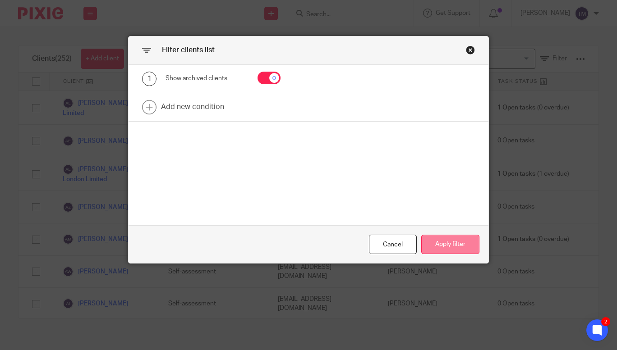  What do you see at coordinates (204, 78) in the screenshot?
I see `div: Show archived clients` at bounding box center [204, 78].